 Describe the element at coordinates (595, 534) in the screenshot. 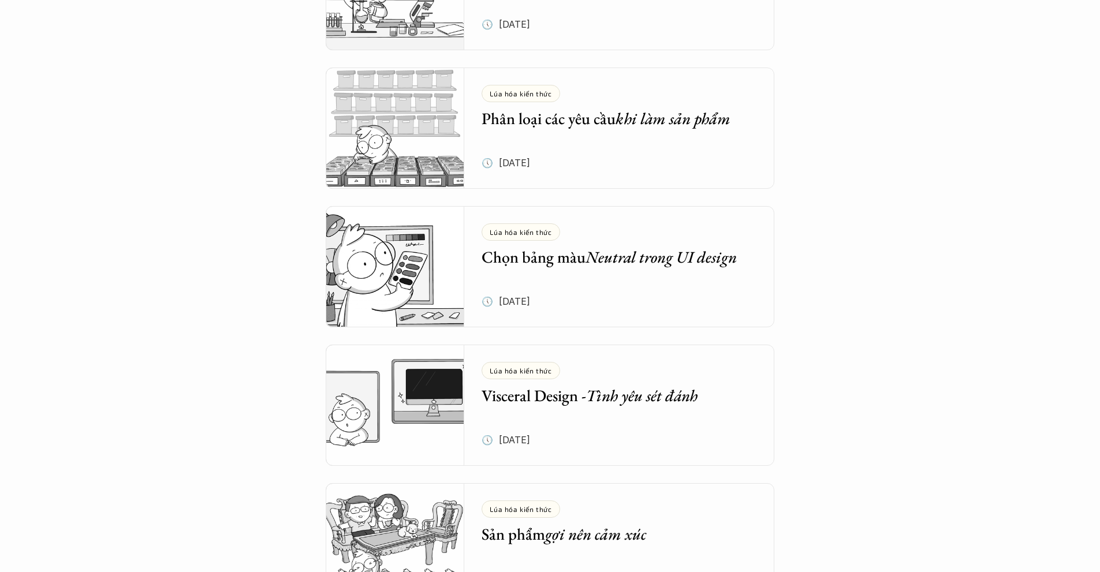

I see `em: gợi nên cảm xúc` at that location.